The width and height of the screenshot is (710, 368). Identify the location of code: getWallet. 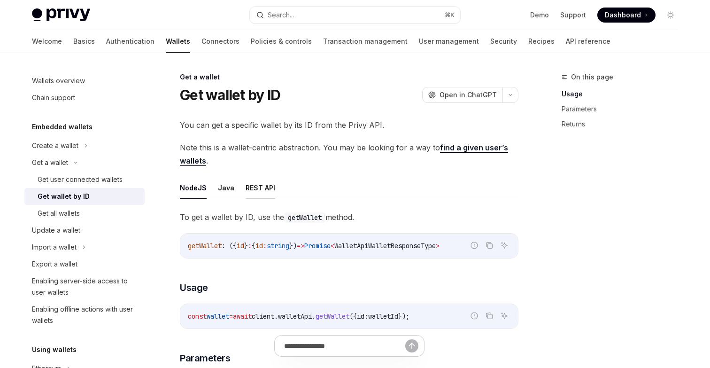
(305, 217).